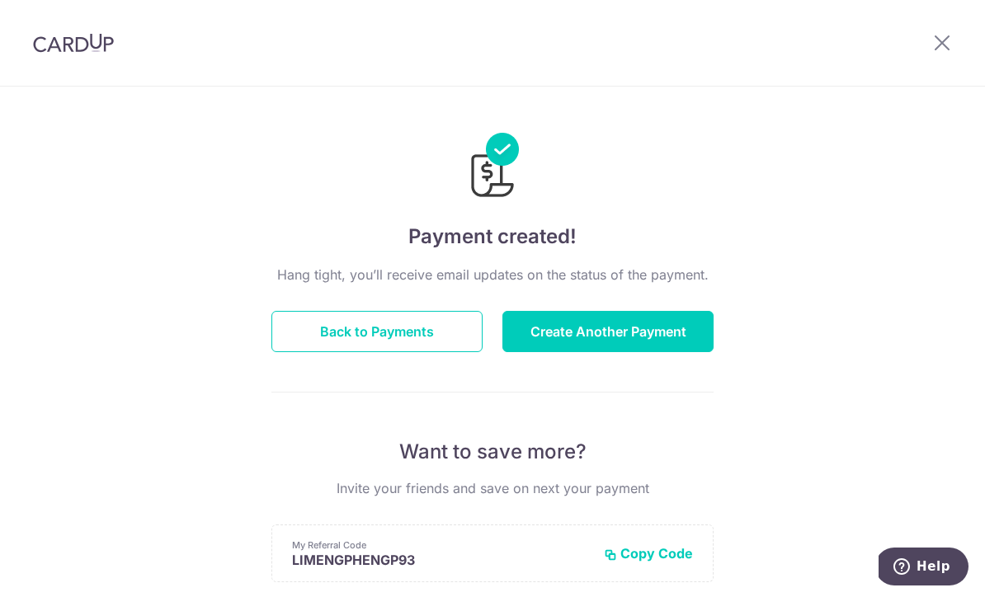  I want to click on span: Help, so click(54, 19).